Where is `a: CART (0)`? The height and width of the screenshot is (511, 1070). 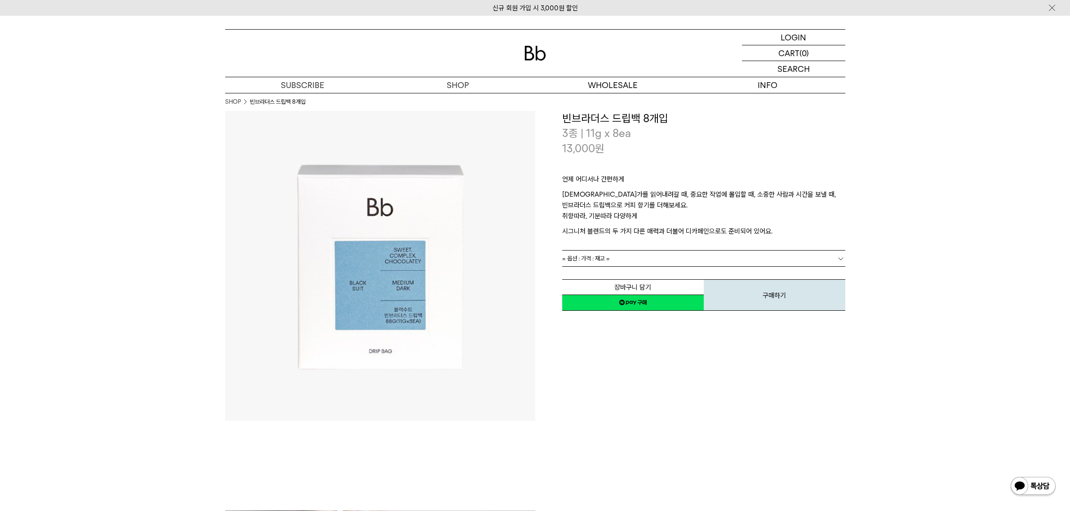
a: CART (0) is located at coordinates (793, 53).